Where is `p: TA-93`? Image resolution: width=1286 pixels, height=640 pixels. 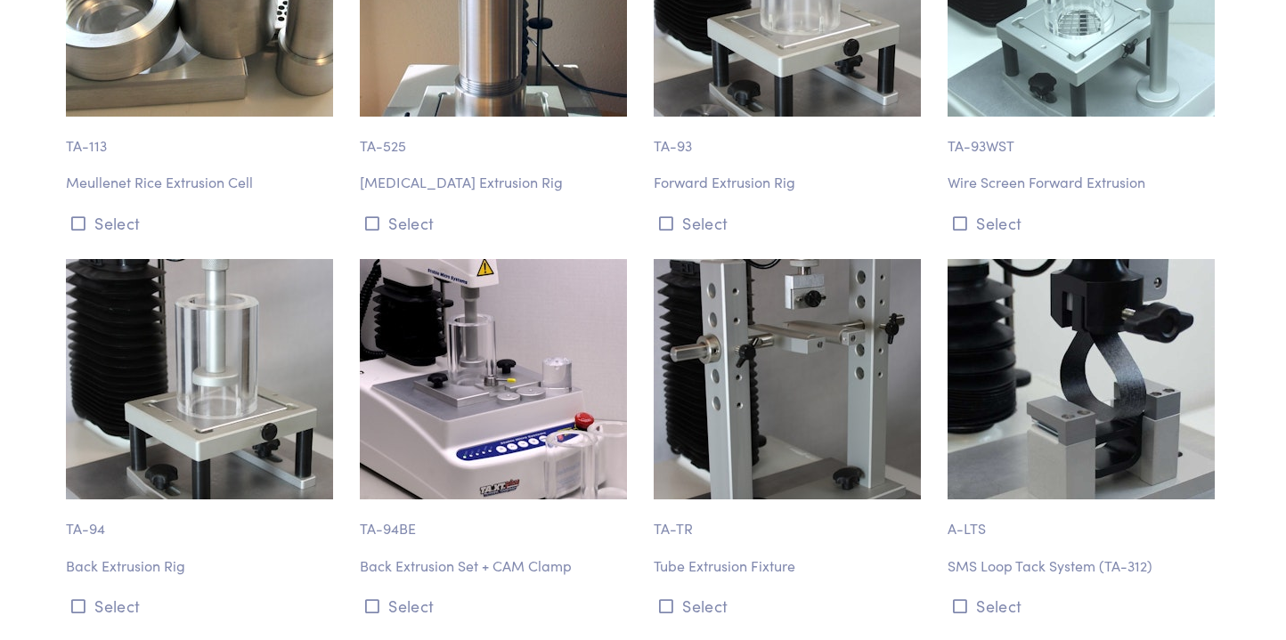 p: TA-93 is located at coordinates (790, 137).